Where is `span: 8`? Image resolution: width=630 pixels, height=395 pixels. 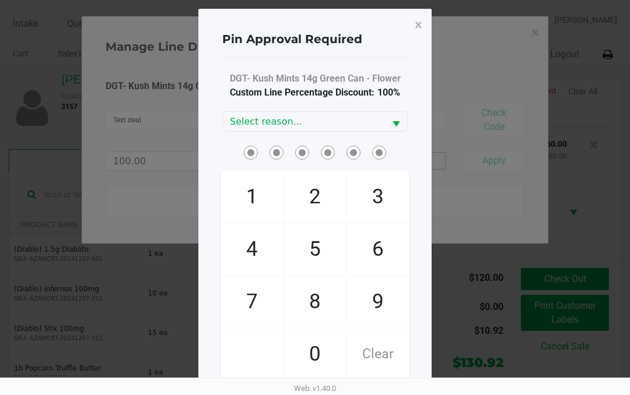
span: 8 is located at coordinates (315, 302).